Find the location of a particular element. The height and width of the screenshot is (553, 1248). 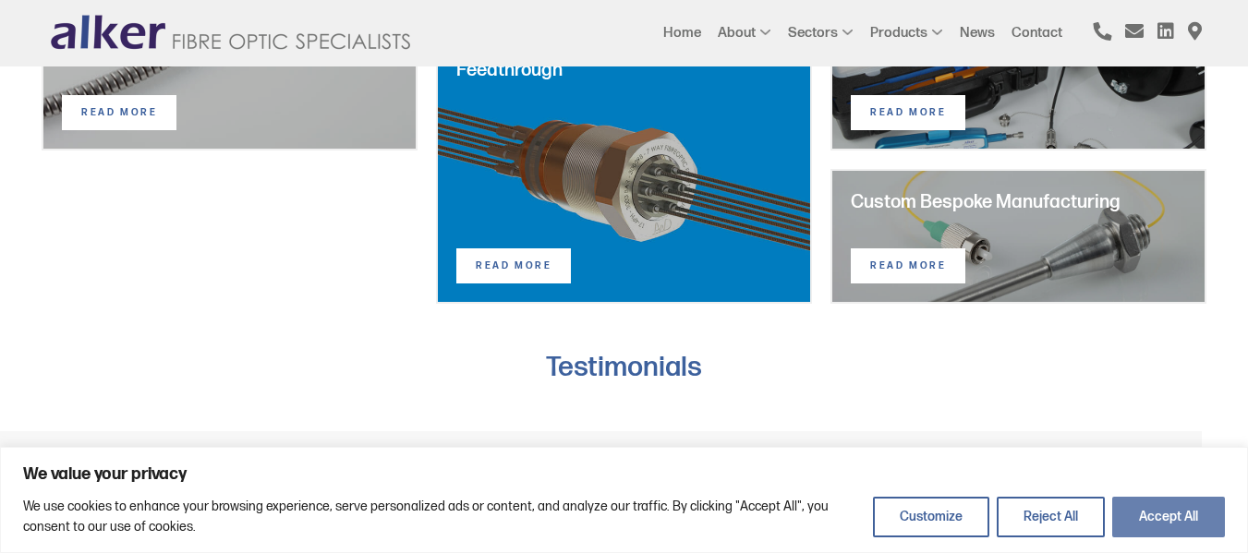

a: About is located at coordinates (736, 32).